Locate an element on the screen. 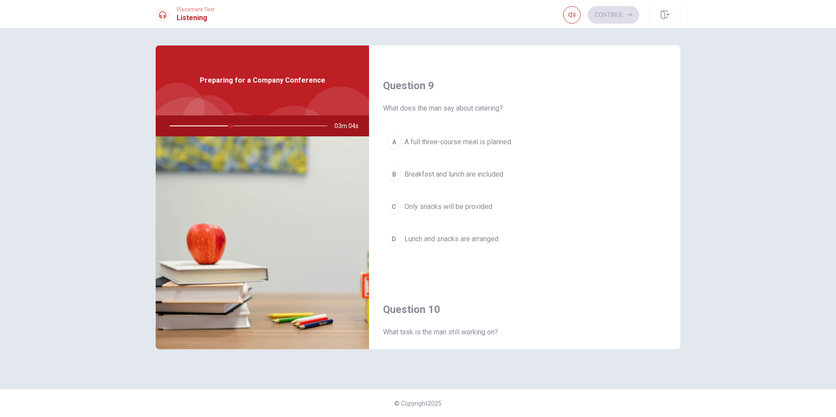  img: Preparing for a Company Conference is located at coordinates (262, 243).